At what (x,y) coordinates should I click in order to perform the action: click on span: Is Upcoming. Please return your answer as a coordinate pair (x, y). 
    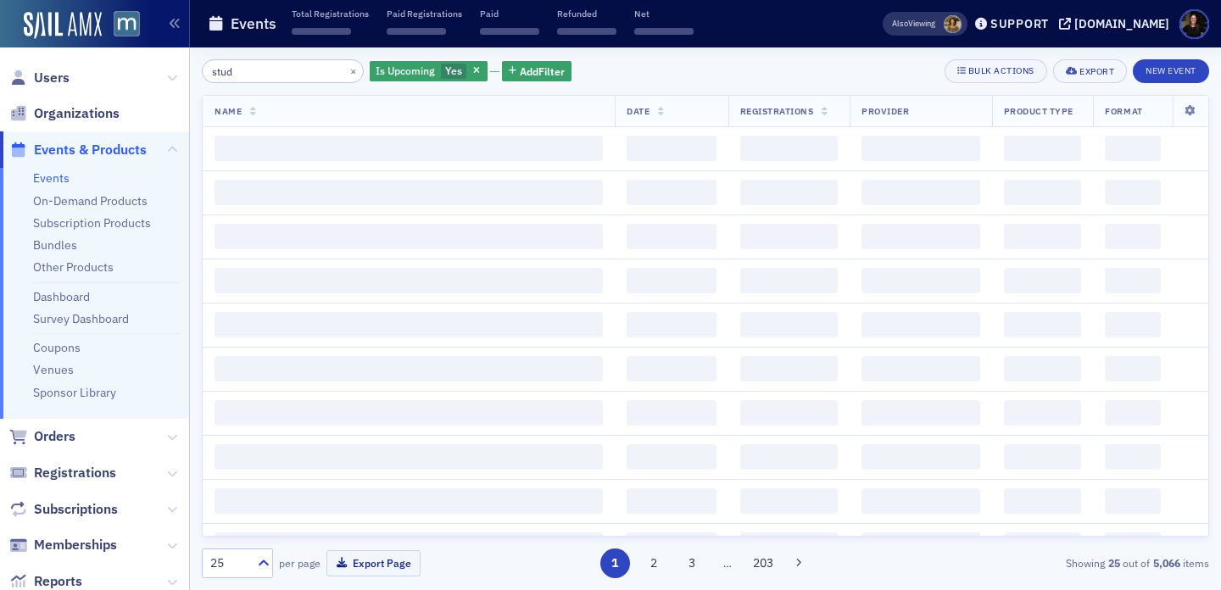
    Looking at the image, I should click on (405, 70).